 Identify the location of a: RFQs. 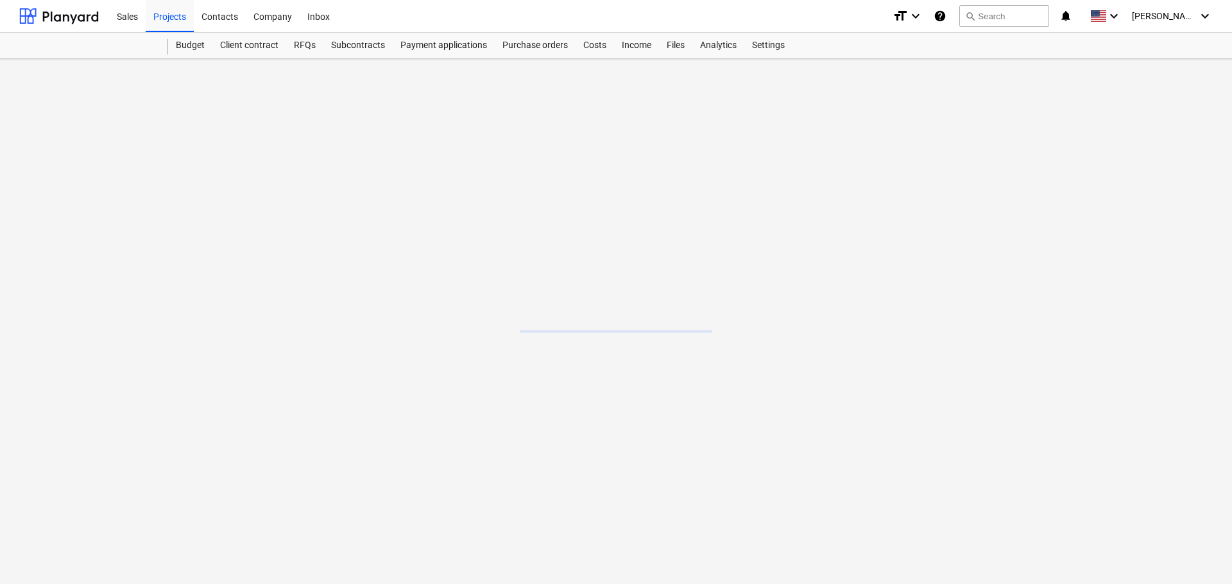
(305, 46).